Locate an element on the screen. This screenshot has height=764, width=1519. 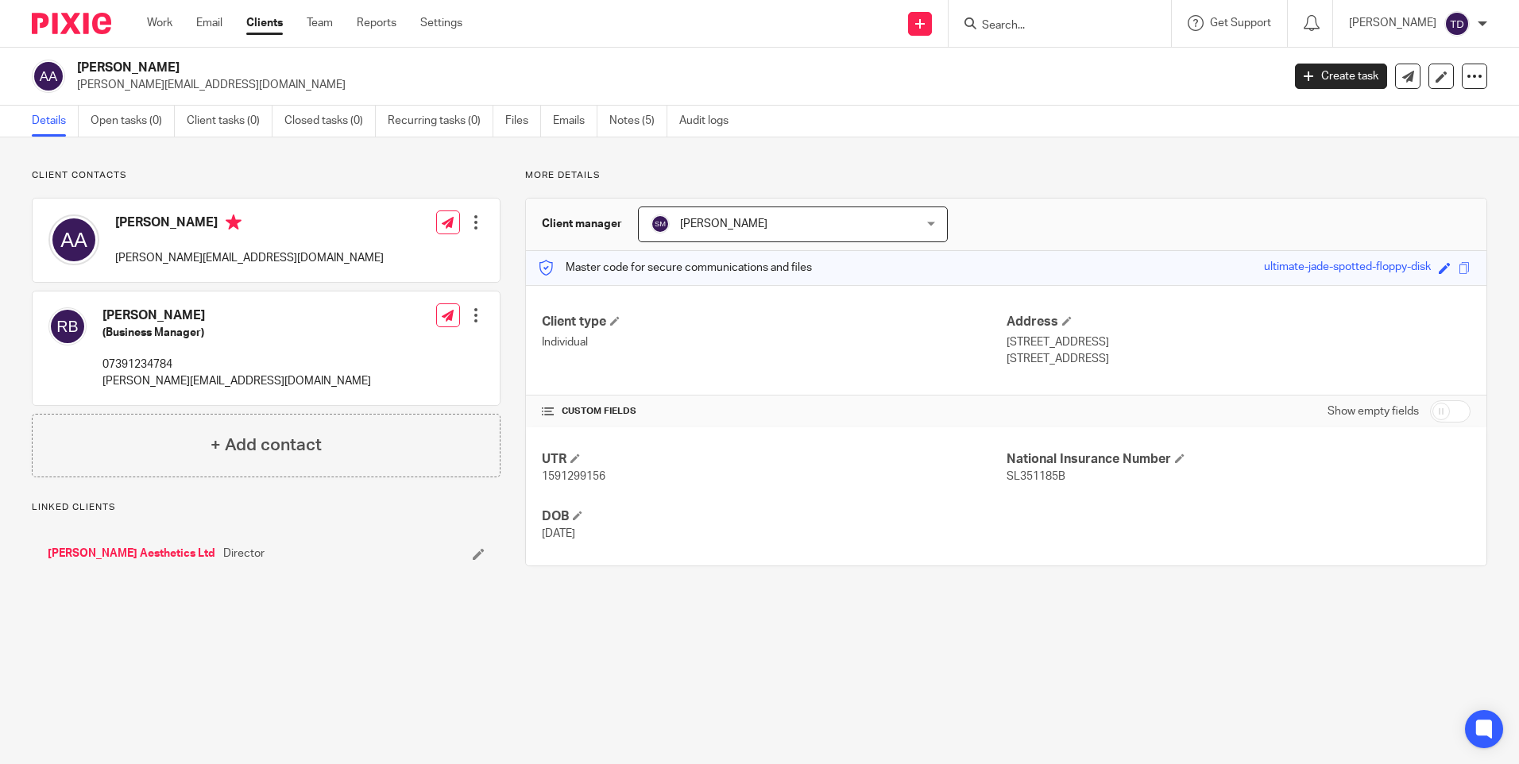
span: 1591299156 is located at coordinates (574, 477).